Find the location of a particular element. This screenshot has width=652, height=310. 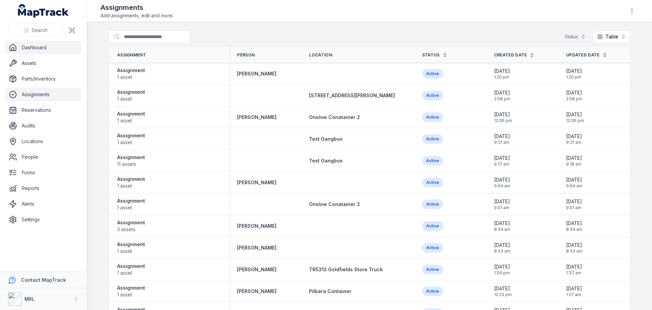

button: Table is located at coordinates (612, 37).